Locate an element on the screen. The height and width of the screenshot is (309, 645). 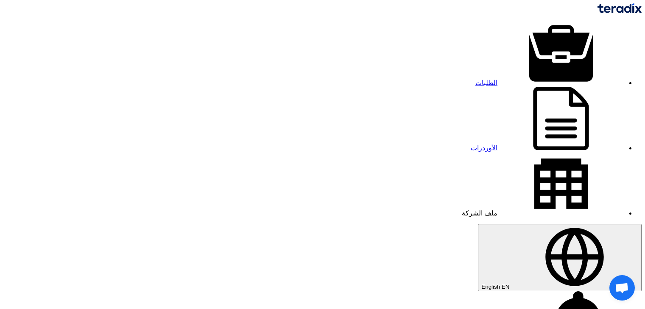
span: English is located at coordinates (491, 287).